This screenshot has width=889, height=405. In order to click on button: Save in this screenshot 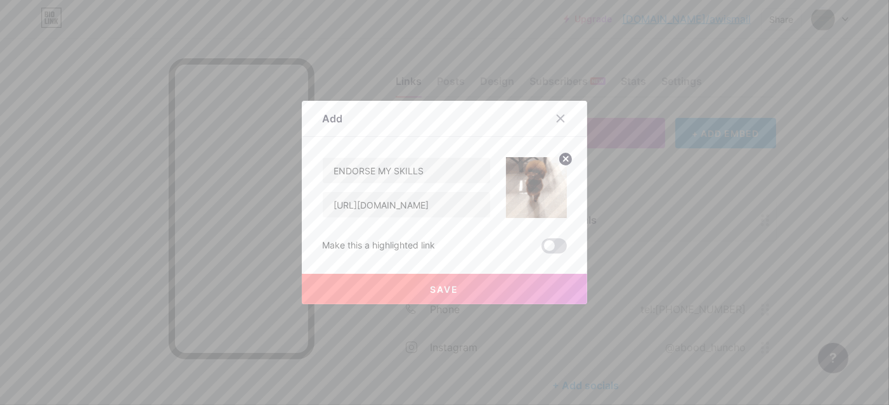, I will do `click(444, 289)`.